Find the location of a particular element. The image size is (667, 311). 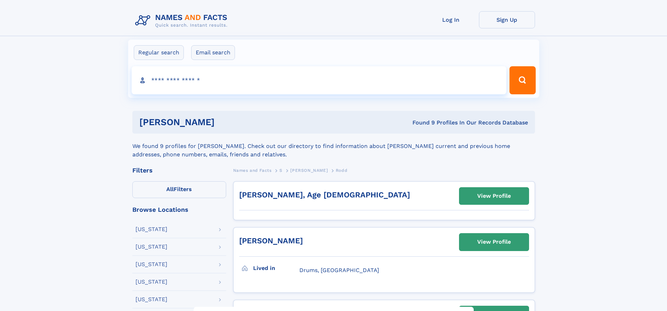

span: All is located at coordinates (170, 189).